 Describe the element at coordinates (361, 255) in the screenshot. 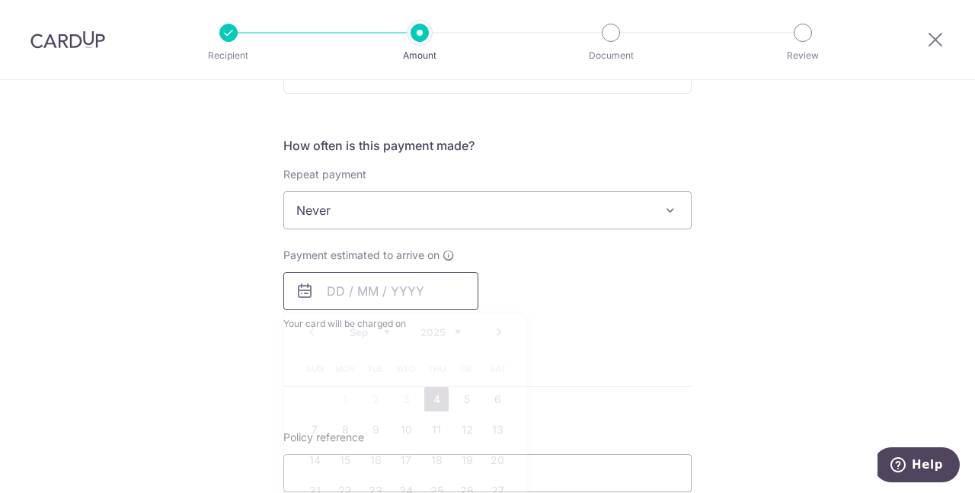

I see `span: Payment estimated to arrive on` at that location.